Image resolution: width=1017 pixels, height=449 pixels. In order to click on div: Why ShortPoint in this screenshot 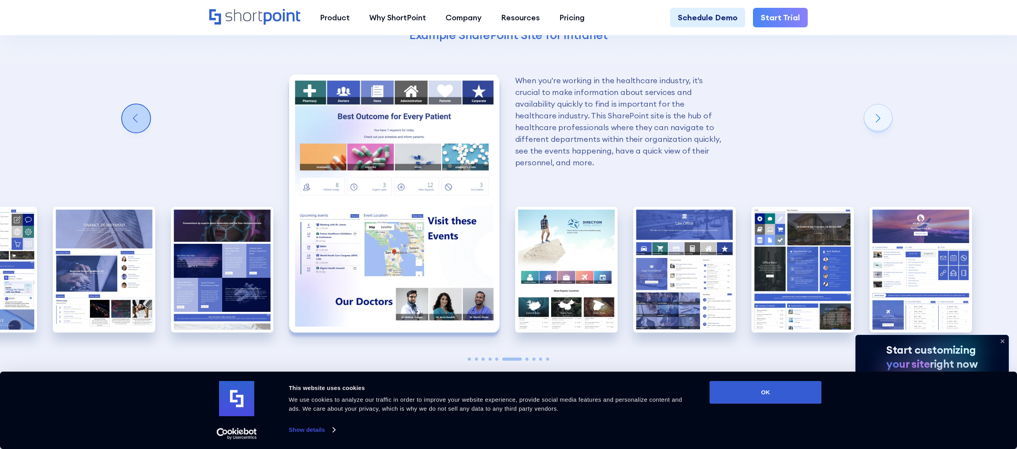, I will do `click(397, 18)`.